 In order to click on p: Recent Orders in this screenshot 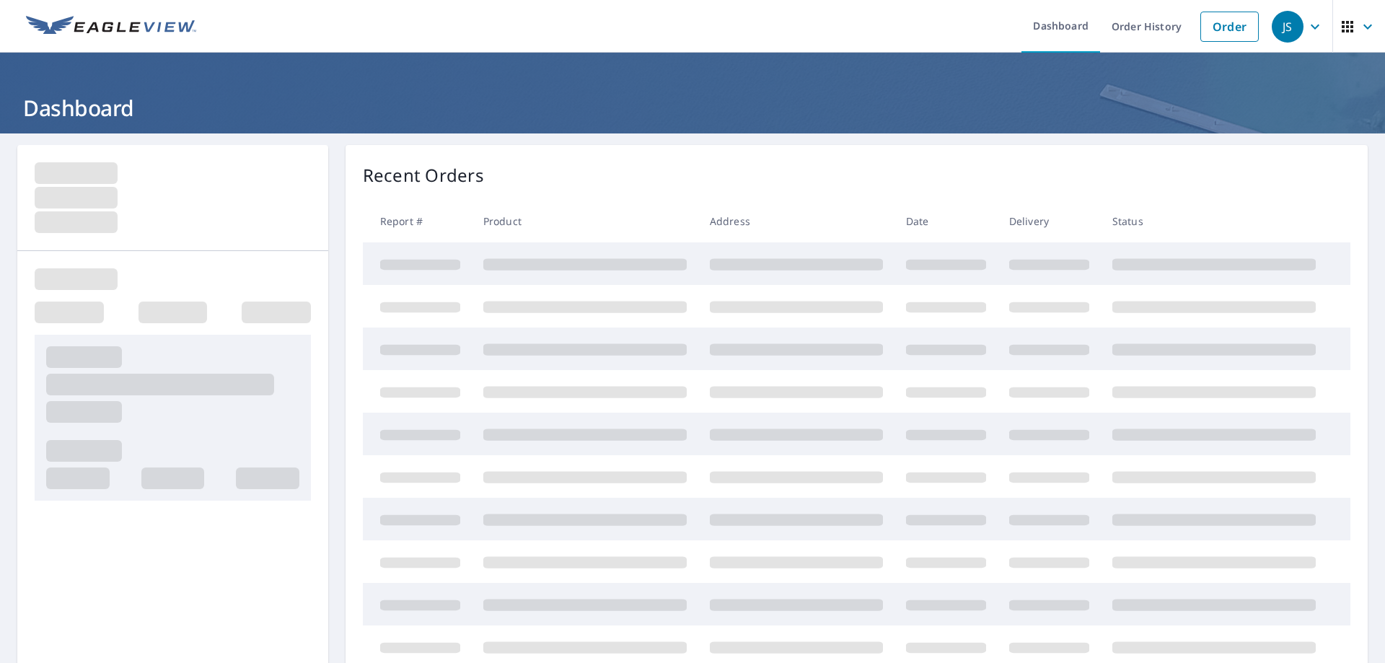, I will do `click(423, 175)`.